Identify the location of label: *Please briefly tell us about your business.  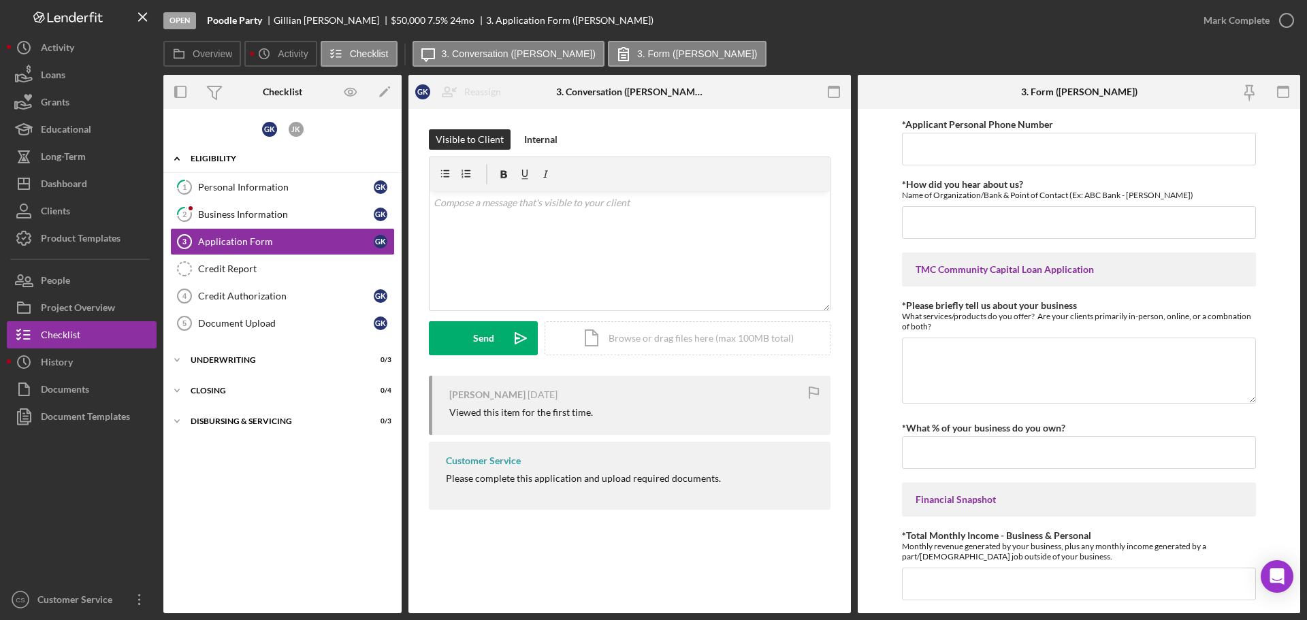
(989, 305).